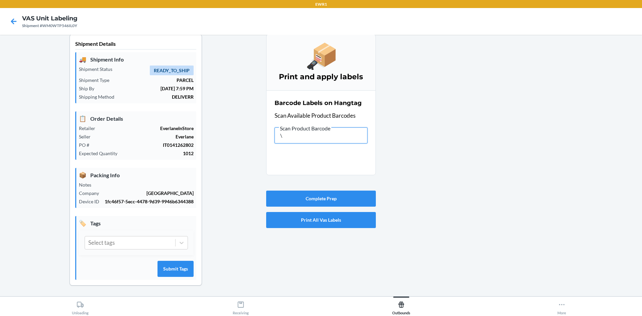 This screenshot has width=642, height=316. Describe the element at coordinates (321, 77) in the screenshot. I see `h3: Print and apply labels` at that location.